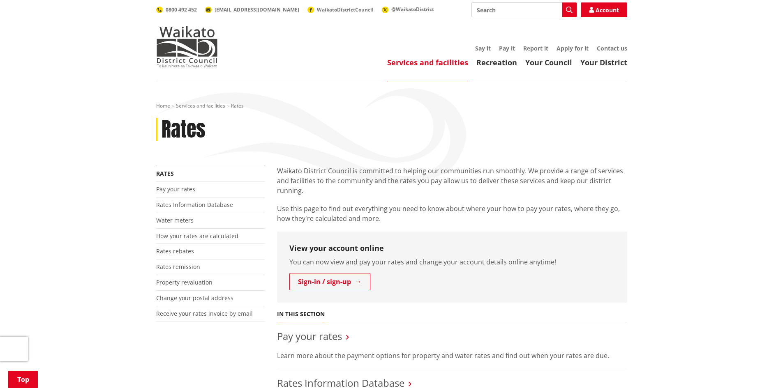 This screenshot has height=388, width=783. What do you see at coordinates (524, 10) in the screenshot?
I see `input: Search input` at bounding box center [524, 10].